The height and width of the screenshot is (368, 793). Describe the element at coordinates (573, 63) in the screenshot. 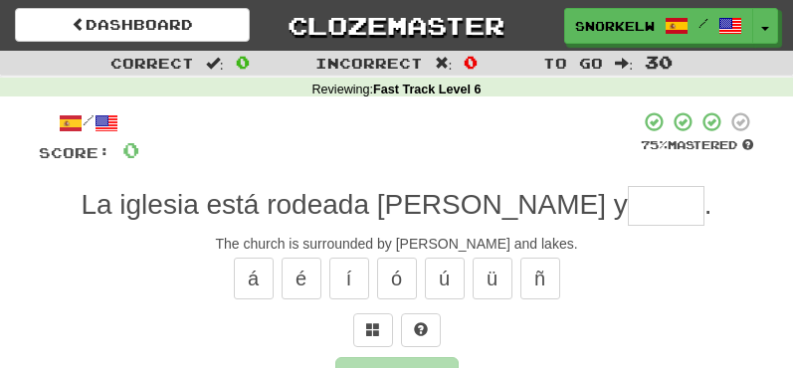

I see `span: To go` at that location.